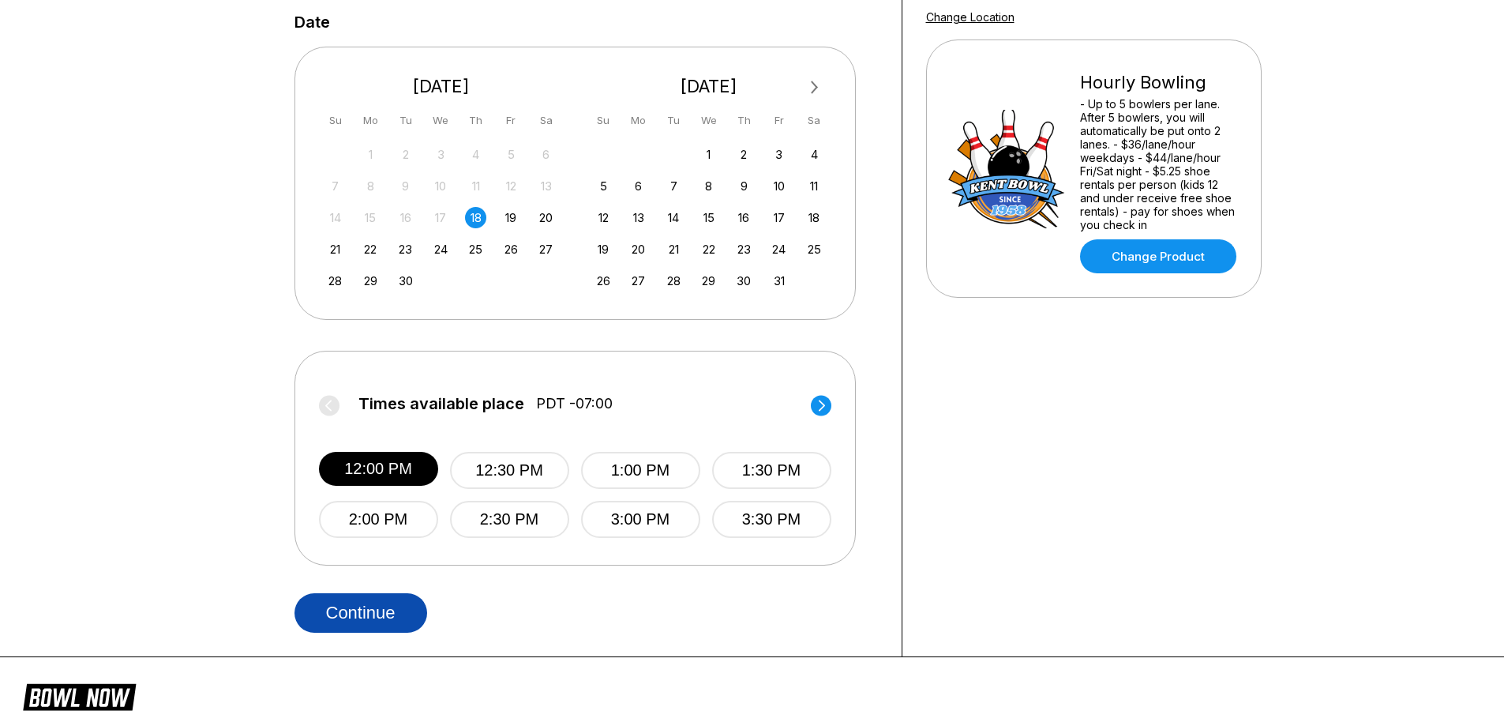  What do you see at coordinates (771, 470) in the screenshot?
I see `button: 1:30 PM` at bounding box center [771, 470].